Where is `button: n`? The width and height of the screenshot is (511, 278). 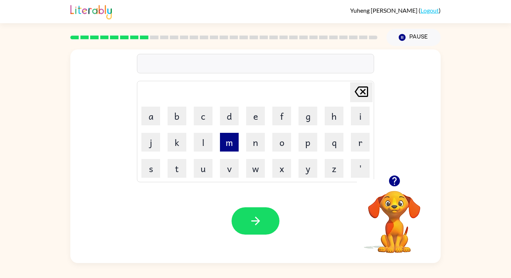
button: n is located at coordinates (255, 142).